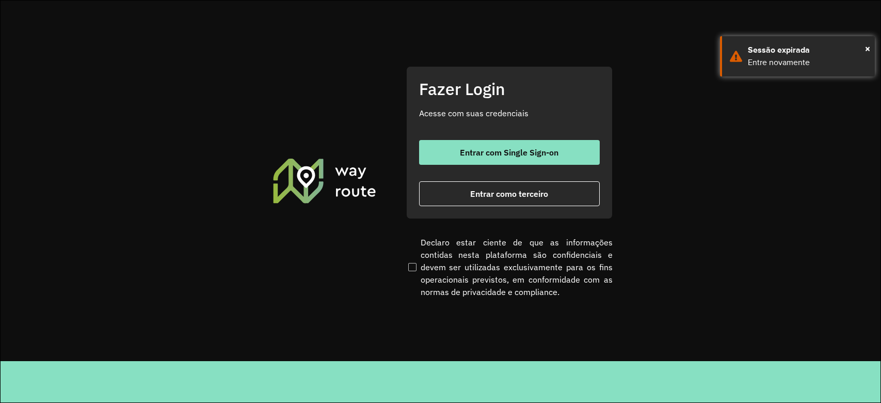  What do you see at coordinates (807, 62) in the screenshot?
I see `div: Entre novamente` at bounding box center [807, 62].